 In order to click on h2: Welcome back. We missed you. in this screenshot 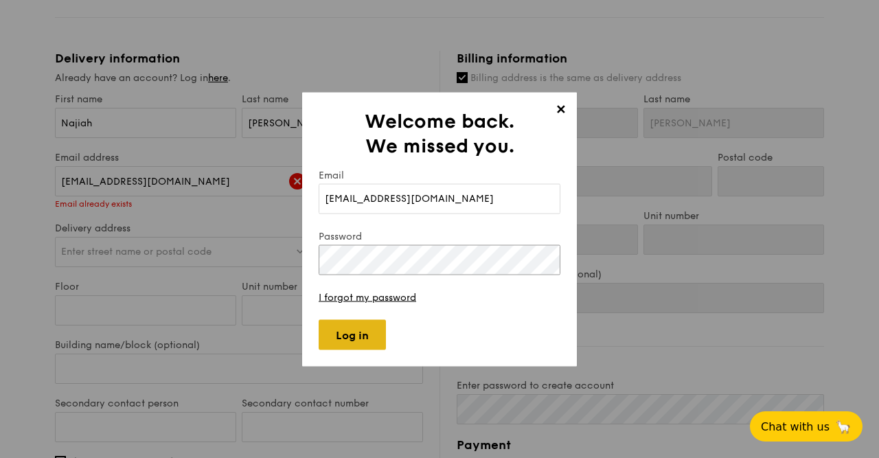, I will do `click(440, 133)`.